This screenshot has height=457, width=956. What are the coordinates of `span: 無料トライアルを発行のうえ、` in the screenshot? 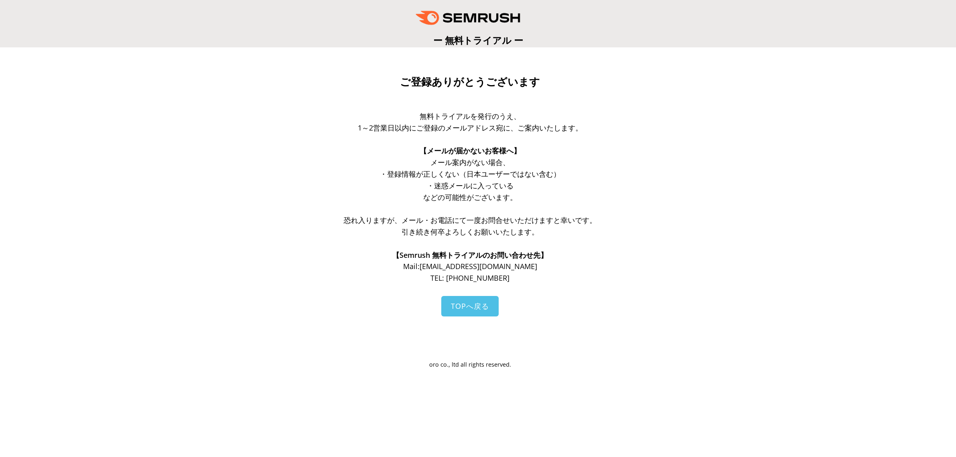 It's located at (470, 116).